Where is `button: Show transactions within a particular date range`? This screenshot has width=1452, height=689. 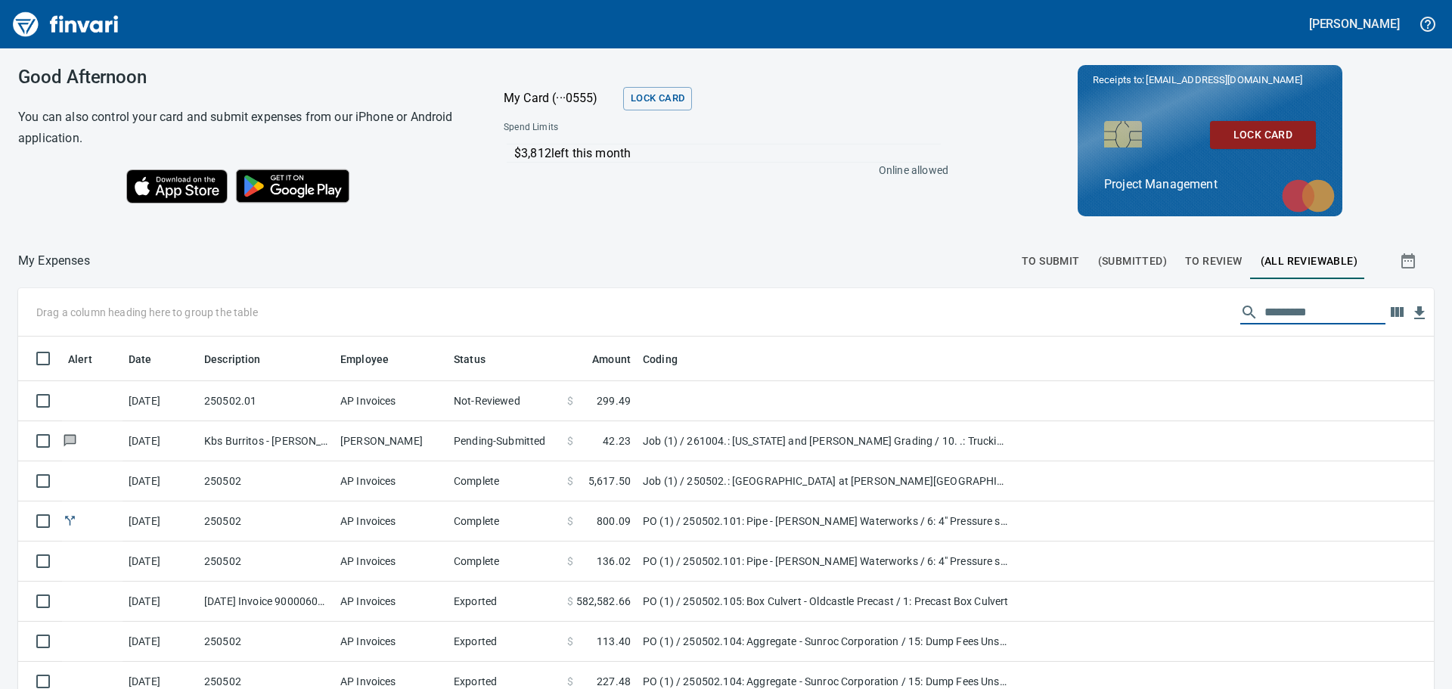 button: Show transactions within a particular date range is located at coordinates (1410, 261).